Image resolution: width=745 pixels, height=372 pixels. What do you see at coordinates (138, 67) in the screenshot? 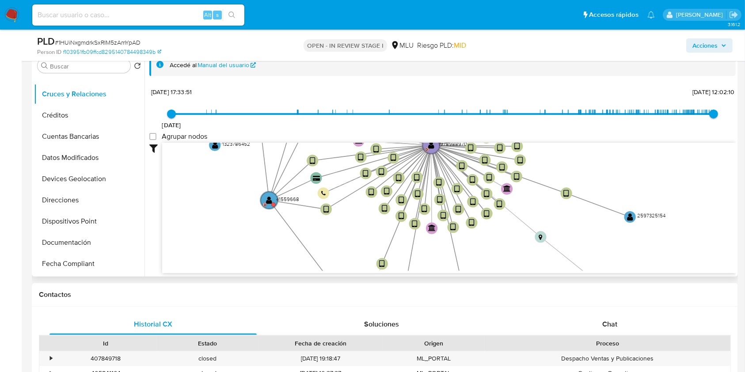
I see `button: Volver al orden por defecto` at bounding box center [138, 67].